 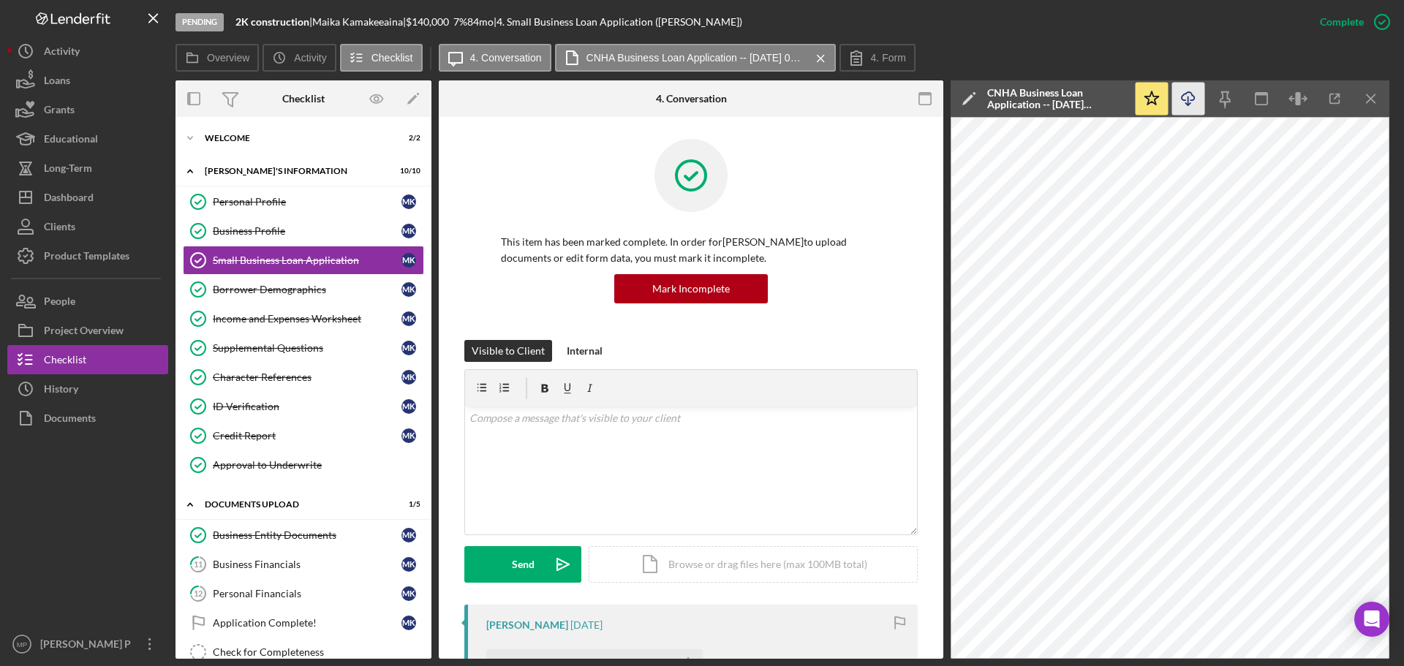 I want to click on a: Credit ReportMK, so click(x=303, y=436).